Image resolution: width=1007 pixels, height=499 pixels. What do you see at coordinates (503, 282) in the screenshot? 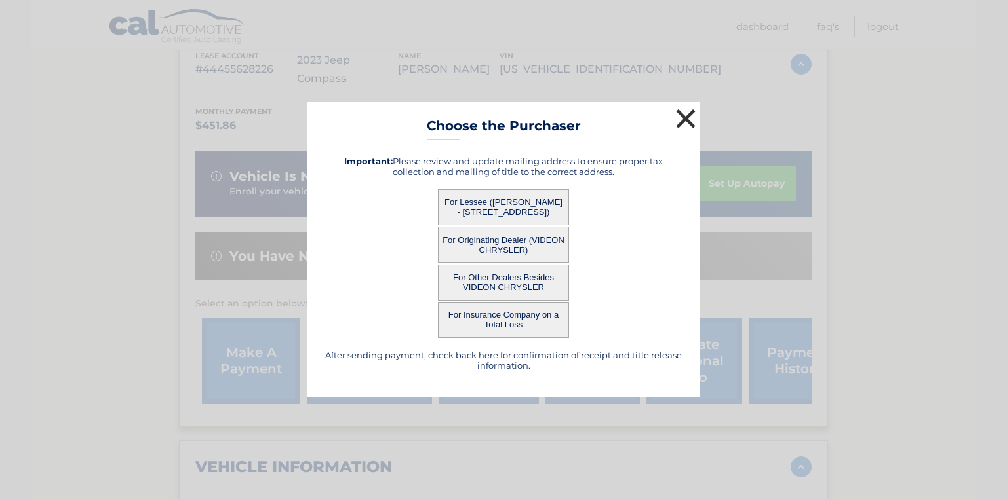
I see `button: For Other Dealers Besides VIDEON CHRYSLER` at bounding box center [503, 282].